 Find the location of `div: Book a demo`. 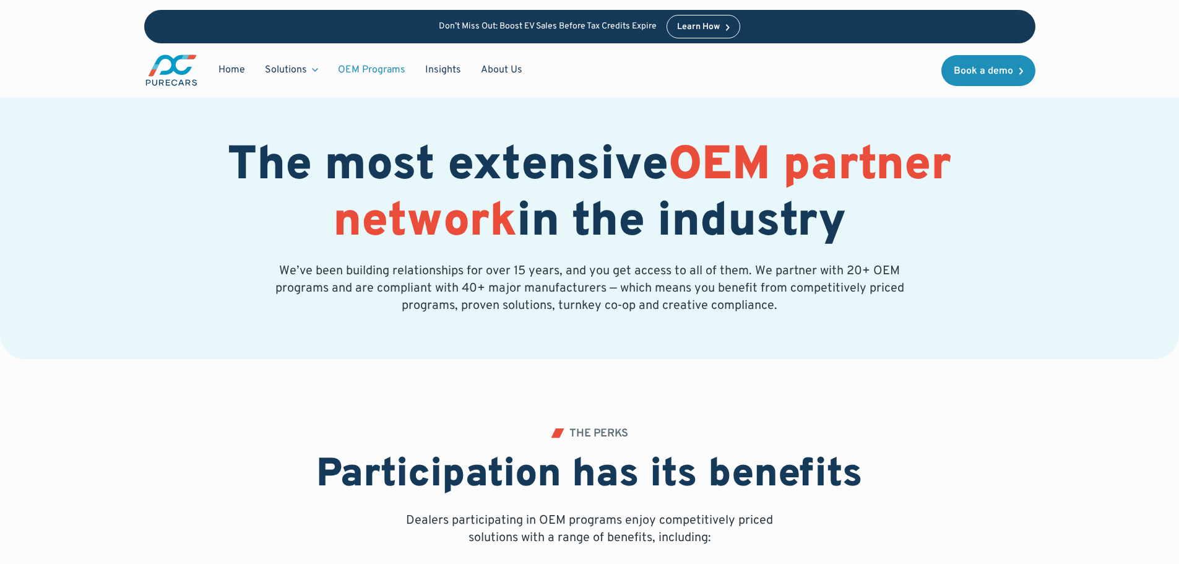

div: Book a demo is located at coordinates (983, 71).